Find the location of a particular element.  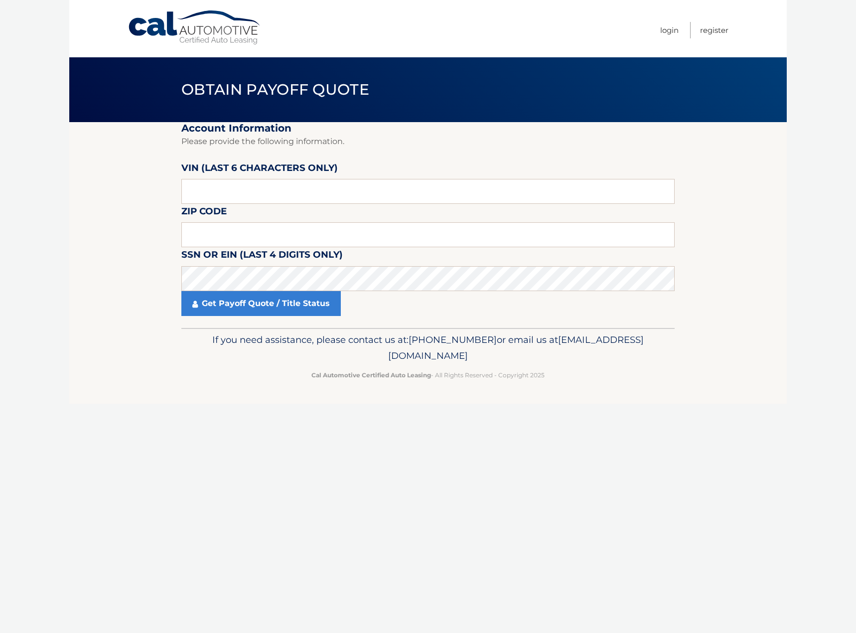

a: Cal Automotive is located at coordinates (195, 27).